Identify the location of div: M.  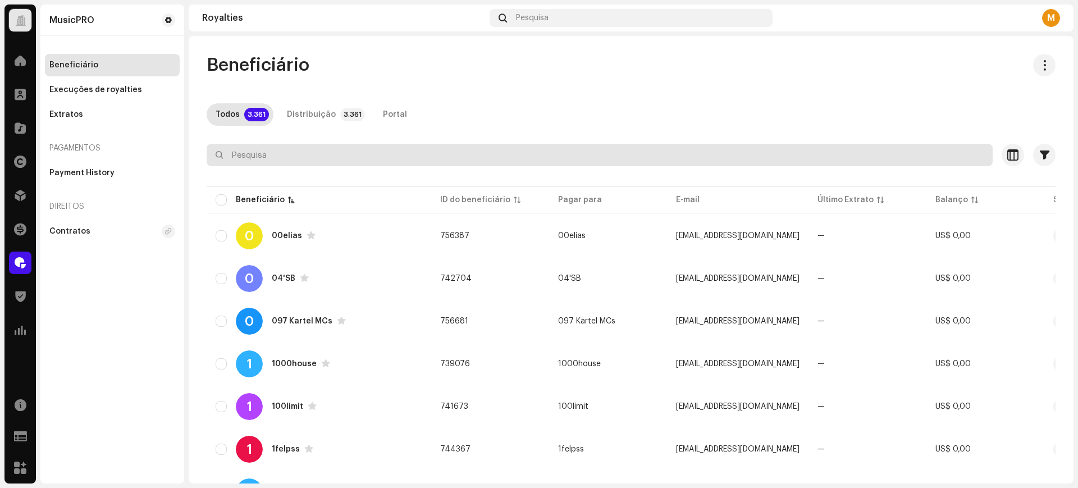
(1051, 18).